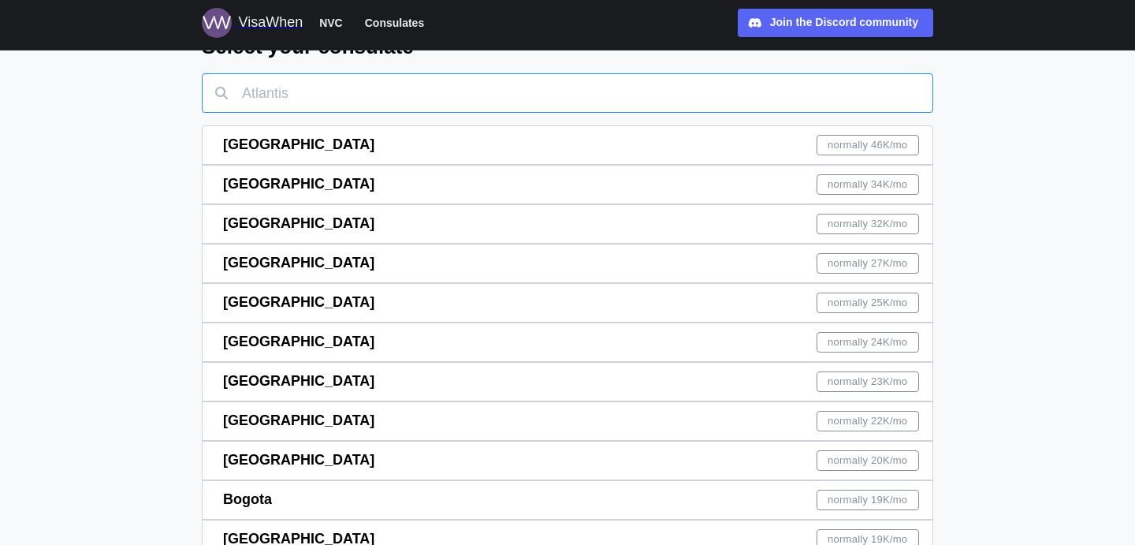  Describe the element at coordinates (867, 382) in the screenshot. I see `span: normally 23K /mo` at that location.